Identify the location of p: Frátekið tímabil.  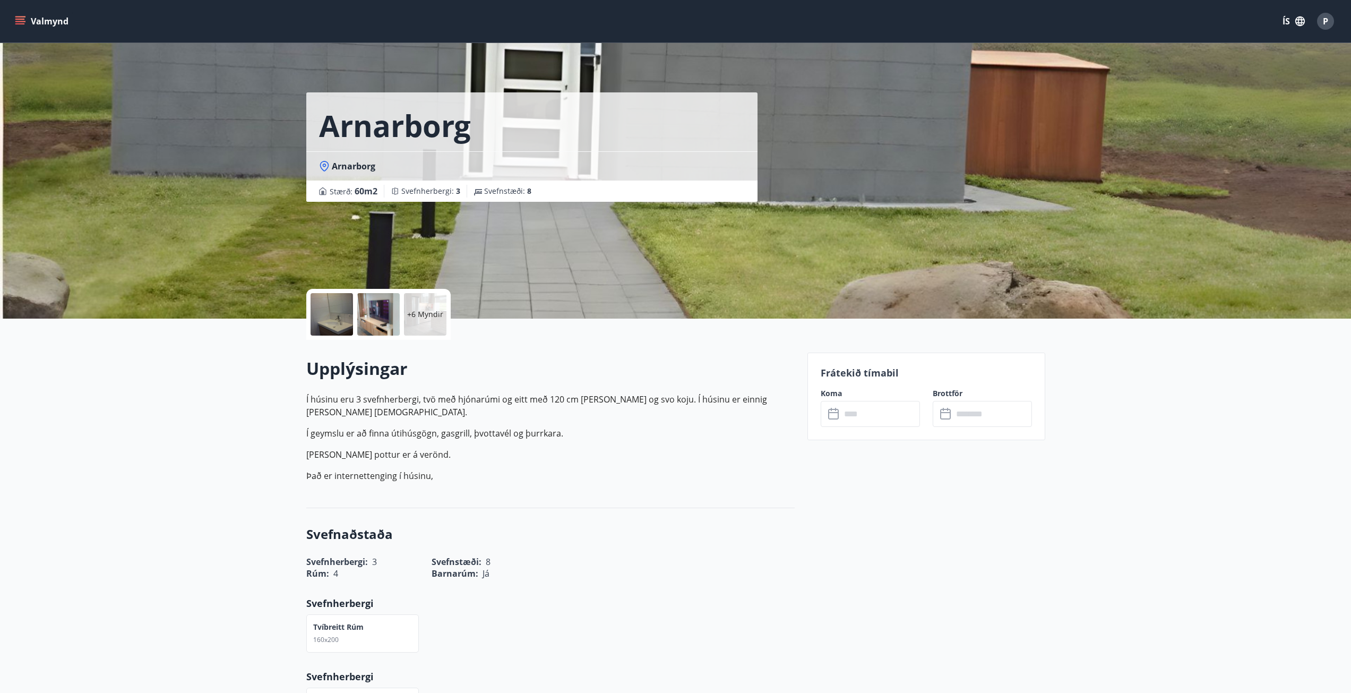
(926, 373).